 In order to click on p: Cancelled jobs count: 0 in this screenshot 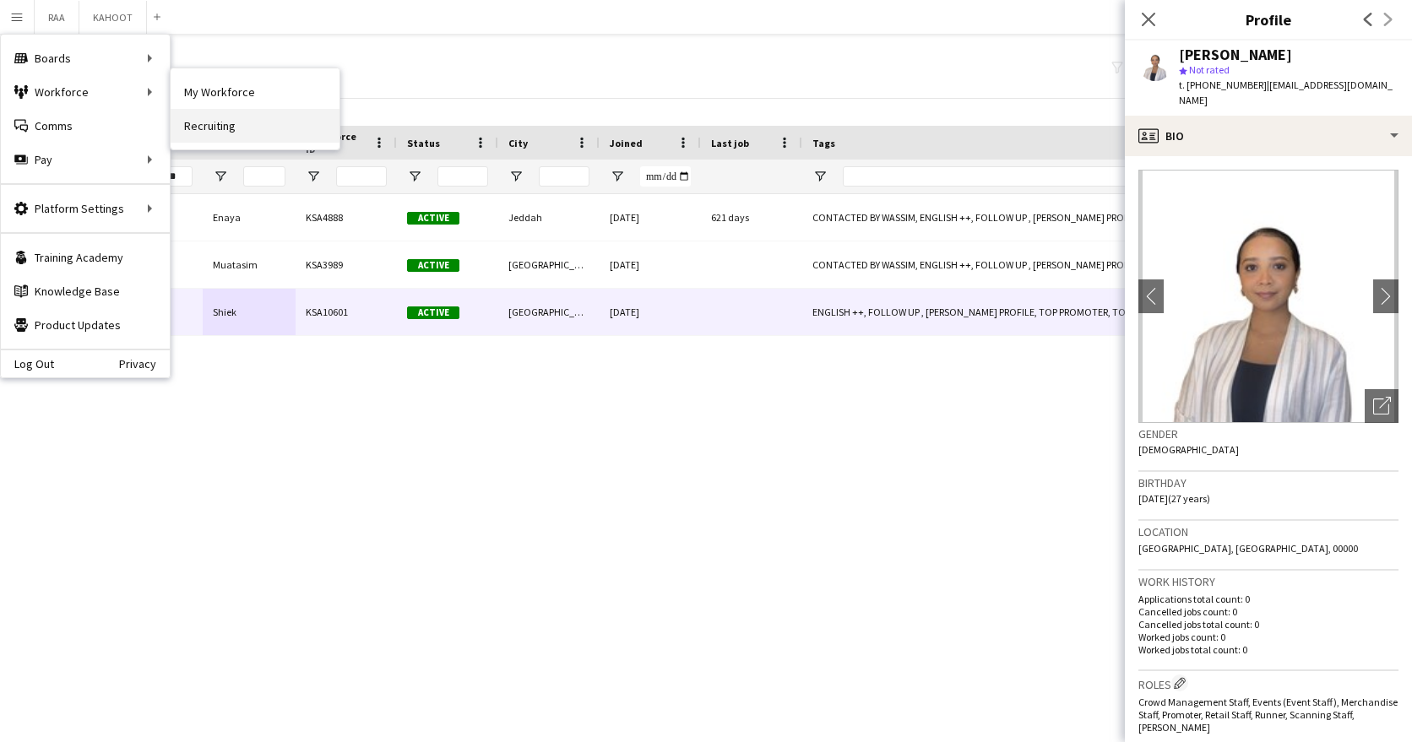, I will do `click(1268, 611)`.